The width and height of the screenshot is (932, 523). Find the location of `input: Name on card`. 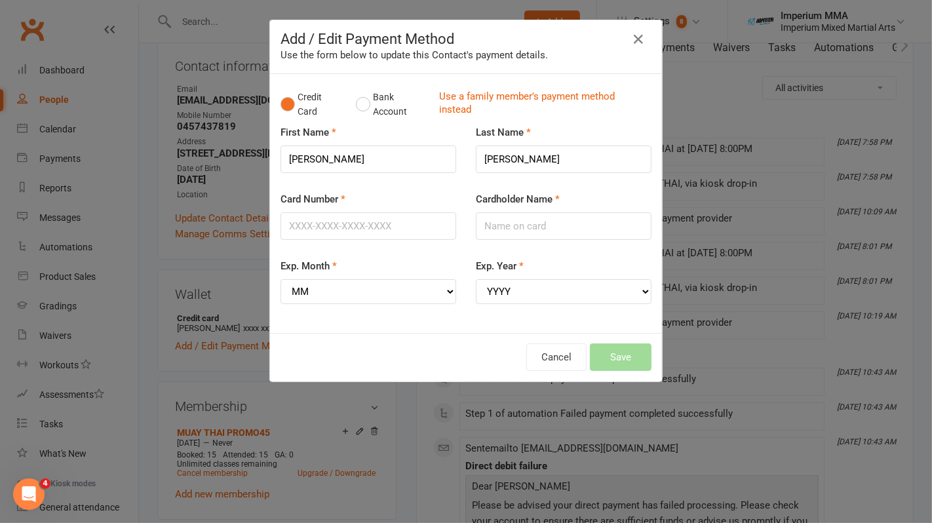

input: Name on card is located at coordinates (564, 226).